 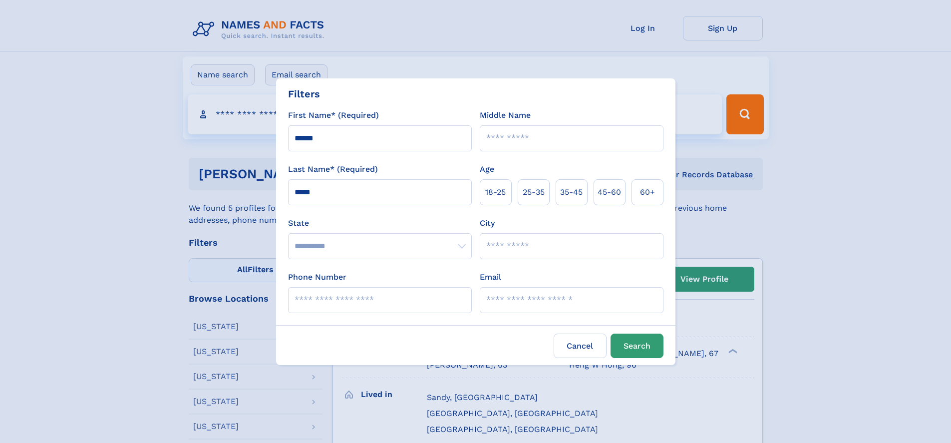 What do you see at coordinates (495, 192) in the screenshot?
I see `span: 18‑25` at bounding box center [495, 192].